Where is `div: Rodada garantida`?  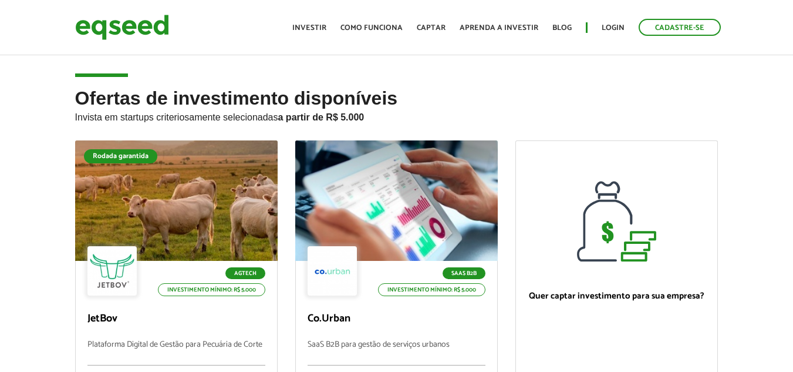 div: Rodada garantida is located at coordinates (120, 156).